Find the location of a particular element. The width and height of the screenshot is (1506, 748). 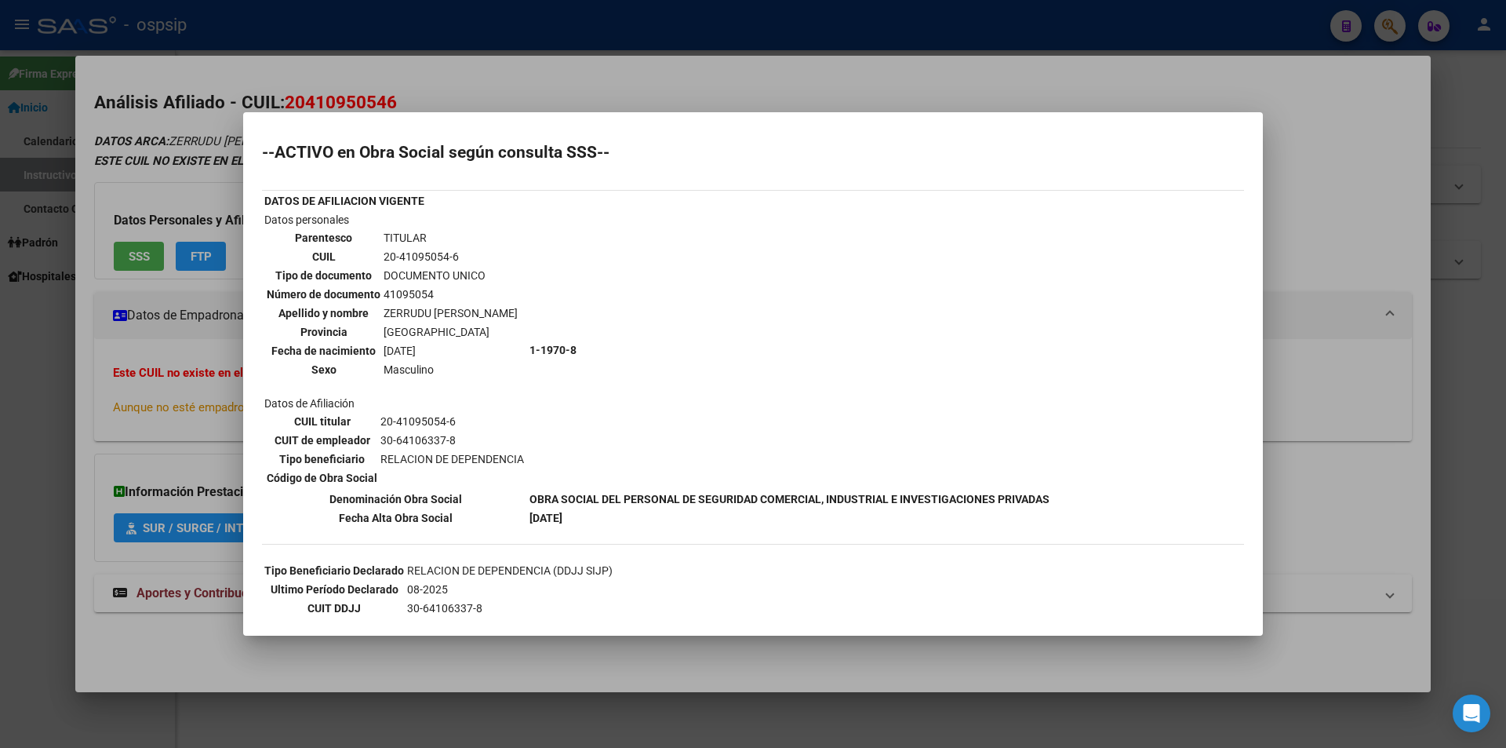

th: Provincia is located at coordinates (323, 332).